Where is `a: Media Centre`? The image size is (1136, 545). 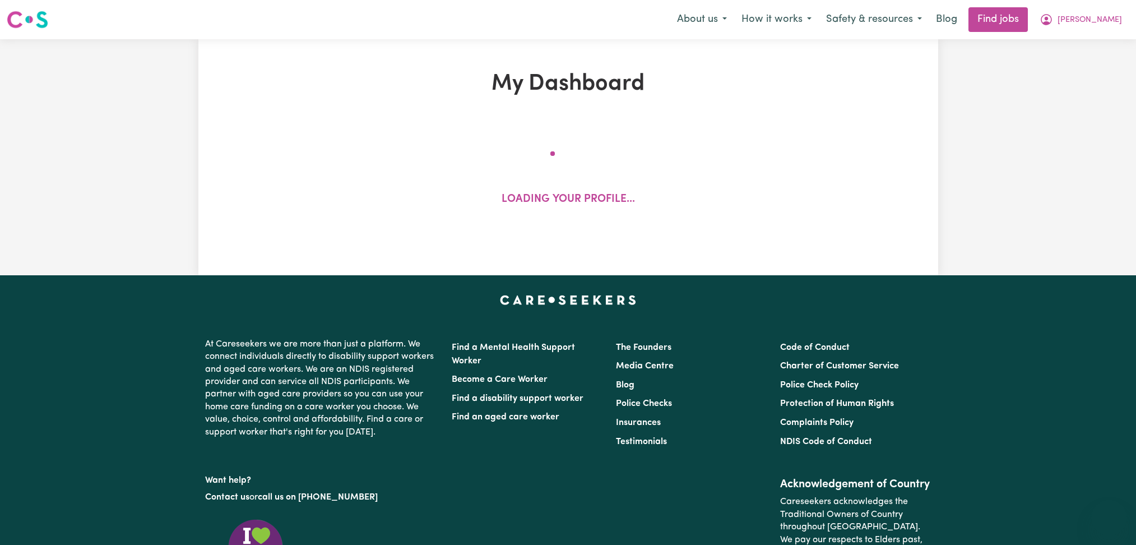
a: Media Centre is located at coordinates (644, 366).